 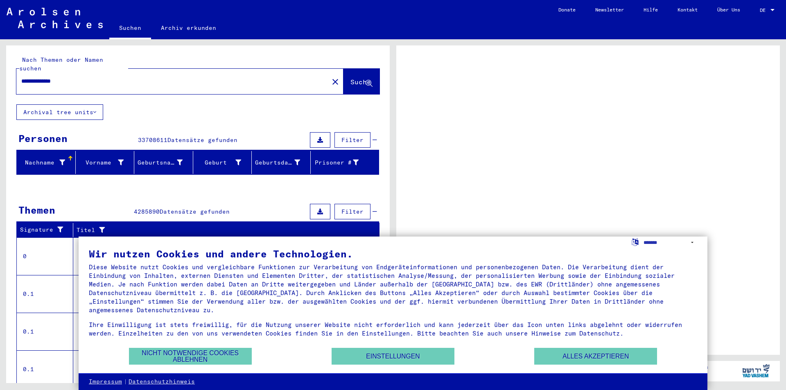 What do you see at coordinates (393, 289) in the screenshot?
I see `div: Diese Website nutzt Cookies und vergleichbare Funktionen zur Verarbeitung von Endgeräteinformatio...` at bounding box center [393, 289].